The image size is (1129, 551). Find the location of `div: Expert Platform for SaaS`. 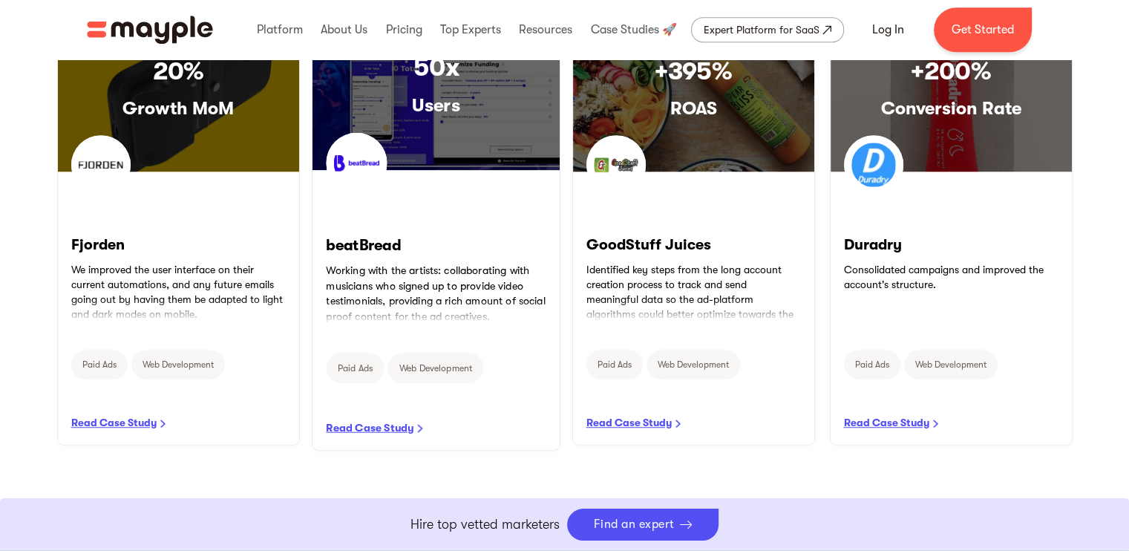

div: Expert Platform for SaaS is located at coordinates (762, 30).